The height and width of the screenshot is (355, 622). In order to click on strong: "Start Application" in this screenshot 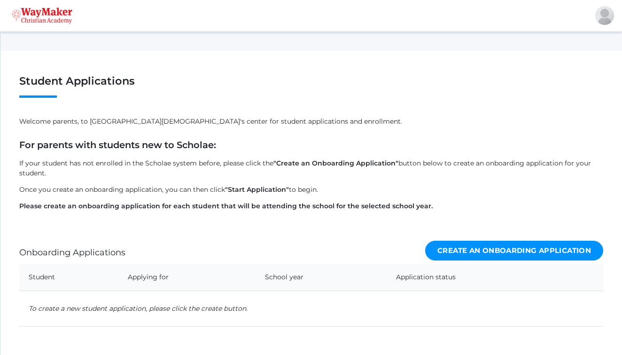, I will do `click(257, 189)`.